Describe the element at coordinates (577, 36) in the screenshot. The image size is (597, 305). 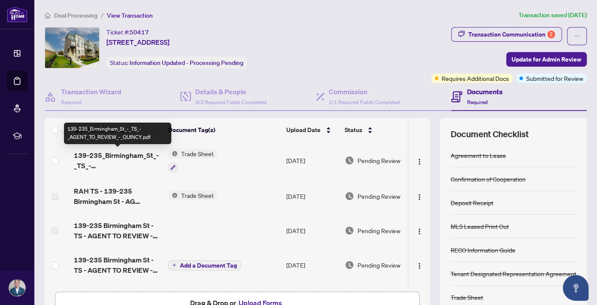
I see `span: ellipsis` at that location.